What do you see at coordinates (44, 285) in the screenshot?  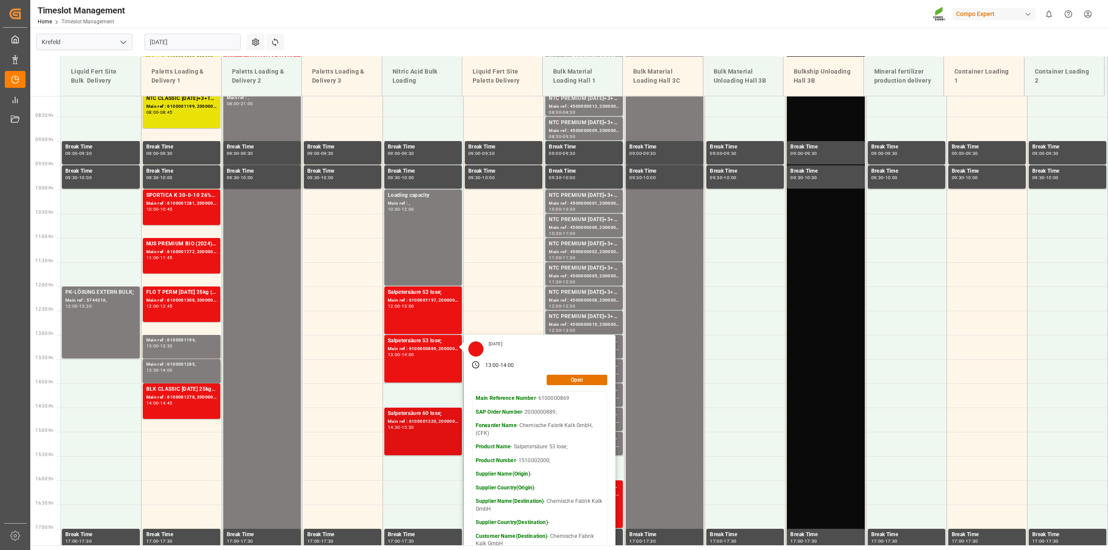 I see `span: 12:00 Hr` at bounding box center [44, 285].